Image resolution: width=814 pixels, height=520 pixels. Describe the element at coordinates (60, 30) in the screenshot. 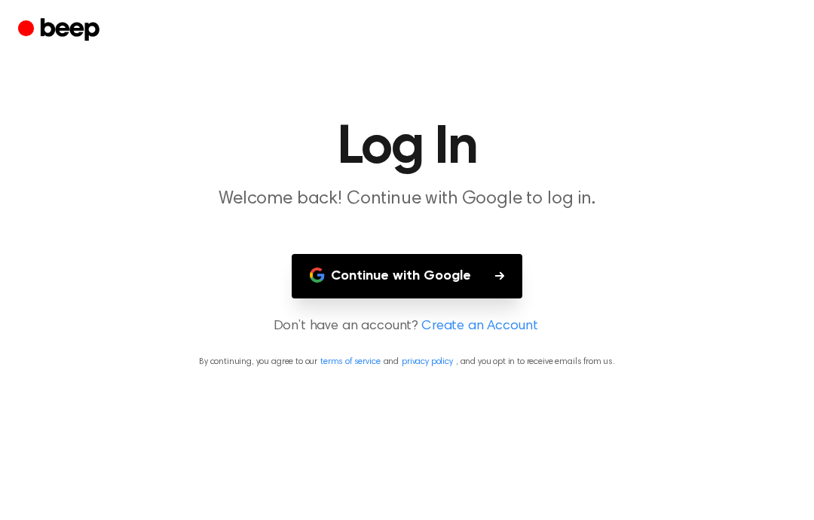

I see `a: Beep` at that location.